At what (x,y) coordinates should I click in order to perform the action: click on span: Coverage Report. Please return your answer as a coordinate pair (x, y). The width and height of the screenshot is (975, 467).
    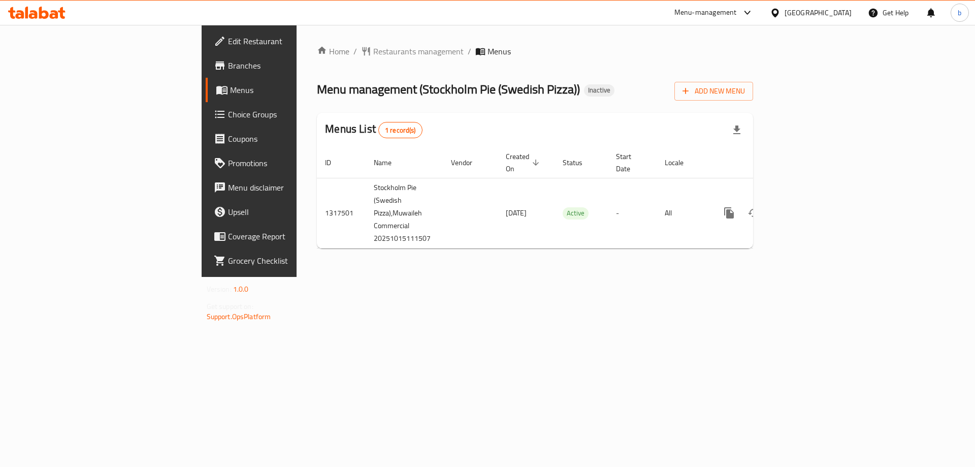
    Looking at the image, I should click on (292, 236).